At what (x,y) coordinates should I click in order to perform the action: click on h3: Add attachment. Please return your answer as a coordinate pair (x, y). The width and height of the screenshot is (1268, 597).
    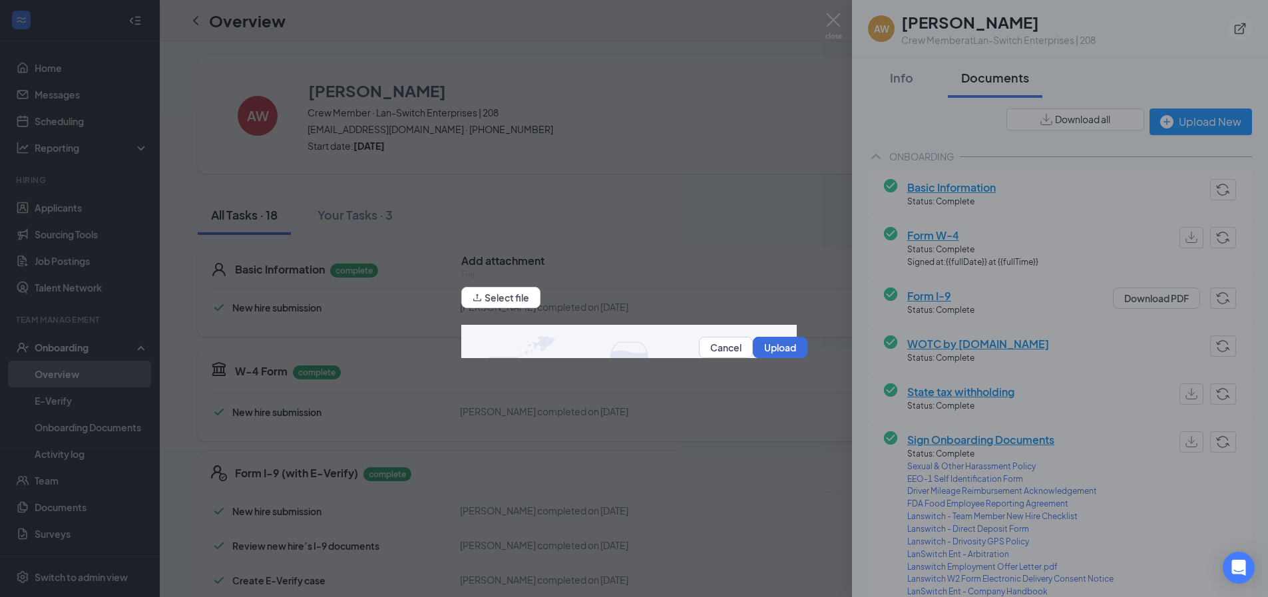
    Looking at the image, I should click on (503, 261).